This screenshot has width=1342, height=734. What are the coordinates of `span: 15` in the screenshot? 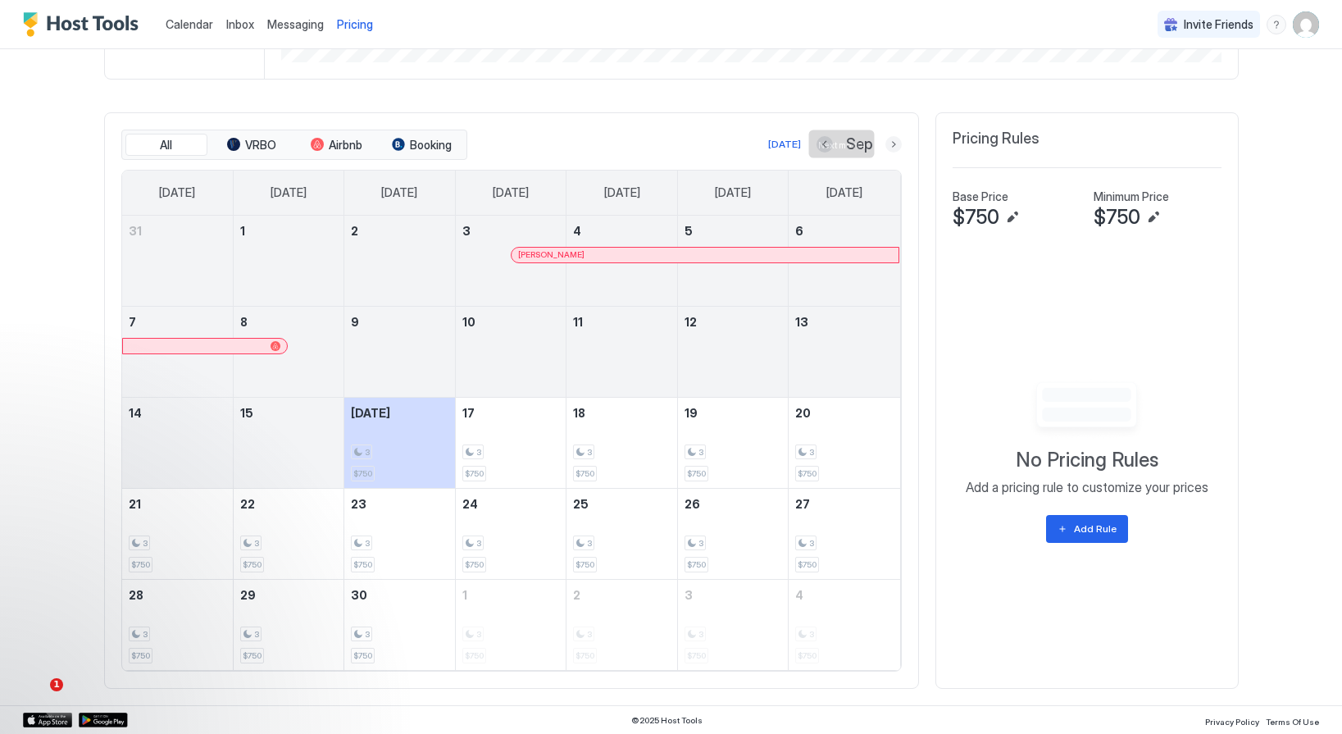 It's located at (247, 412).